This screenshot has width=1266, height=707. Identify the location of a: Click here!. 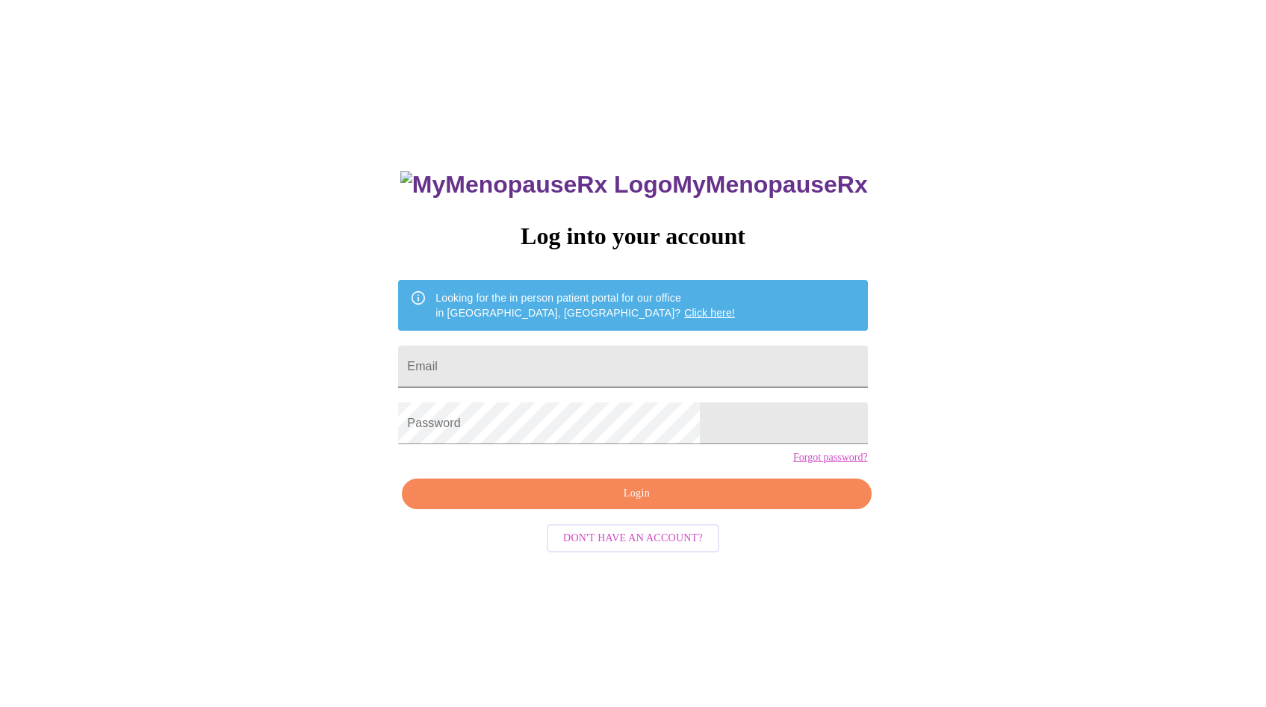
(710, 313).